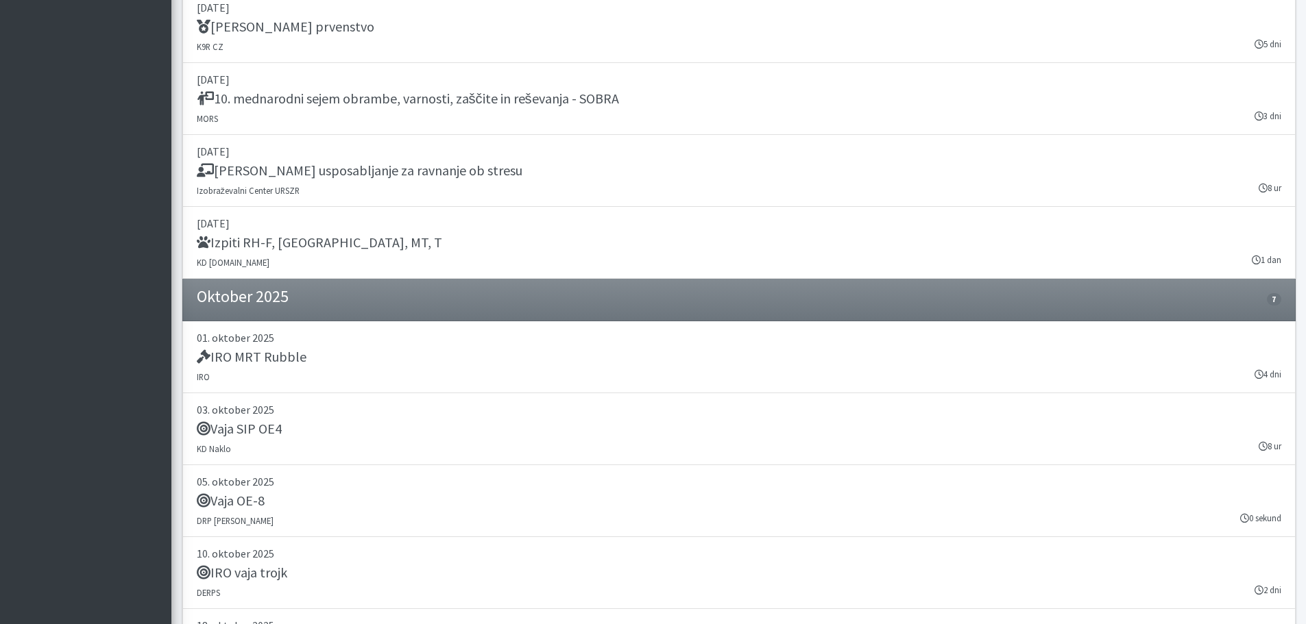 This screenshot has height=624, width=1306. I want to click on a: 03. oktober 2025 Vaja SIP OE4 KD Naklo 8 ur, so click(739, 429).